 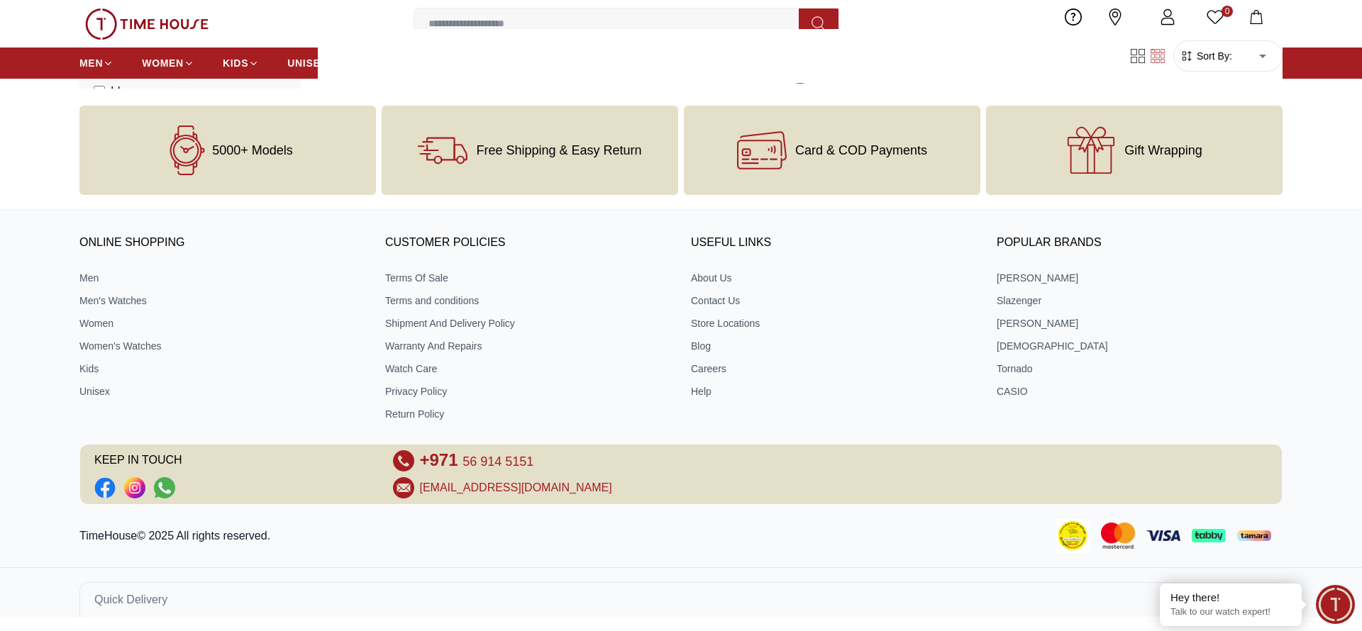 I want to click on p: Talk to our watch expert!, so click(x=1230, y=612).